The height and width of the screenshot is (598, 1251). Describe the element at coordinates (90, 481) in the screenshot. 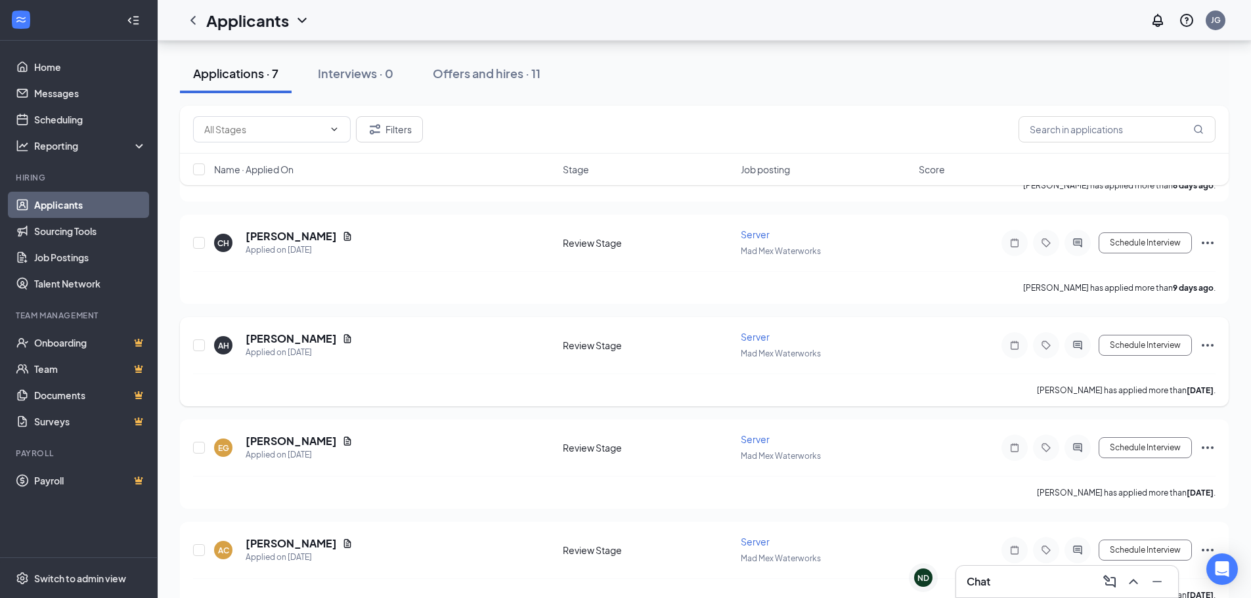

I see `a: PayrollCrown` at that location.